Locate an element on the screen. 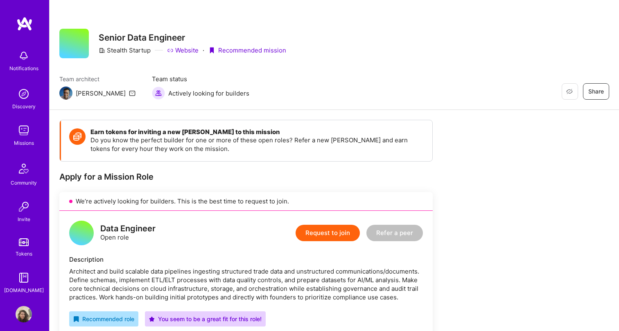  img: bell is located at coordinates (24, 56).